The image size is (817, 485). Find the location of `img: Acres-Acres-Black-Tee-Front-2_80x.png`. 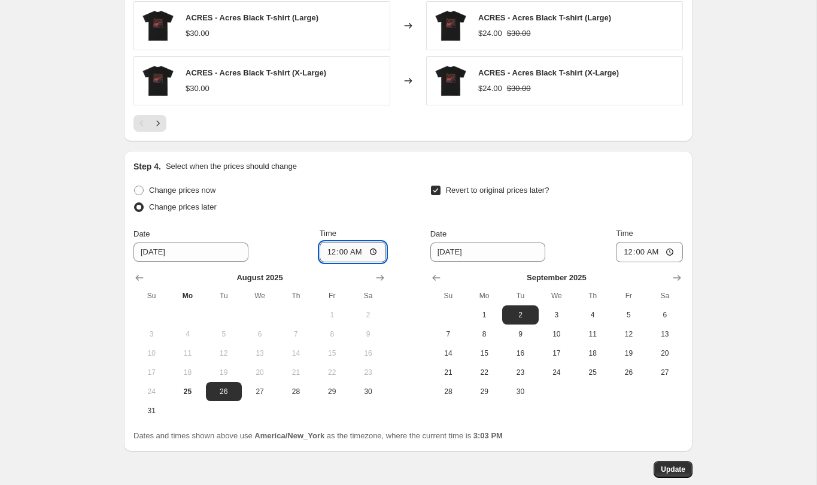

img: Acres-Acres-Black-Tee-Front-2_80x.png is located at coordinates (451, 26).